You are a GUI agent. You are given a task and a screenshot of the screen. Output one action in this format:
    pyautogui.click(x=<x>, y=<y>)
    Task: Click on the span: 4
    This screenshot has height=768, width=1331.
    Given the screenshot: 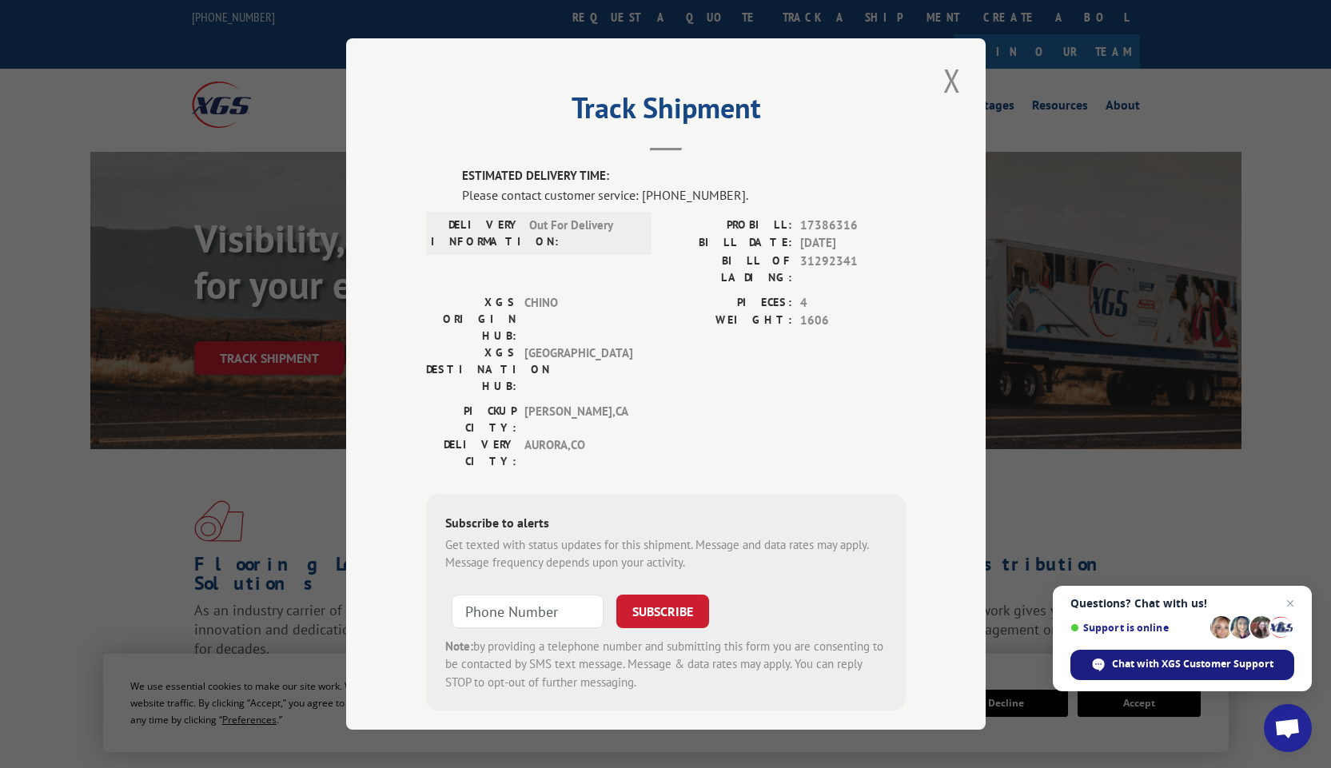 What is the action you would take?
    pyautogui.click(x=853, y=303)
    